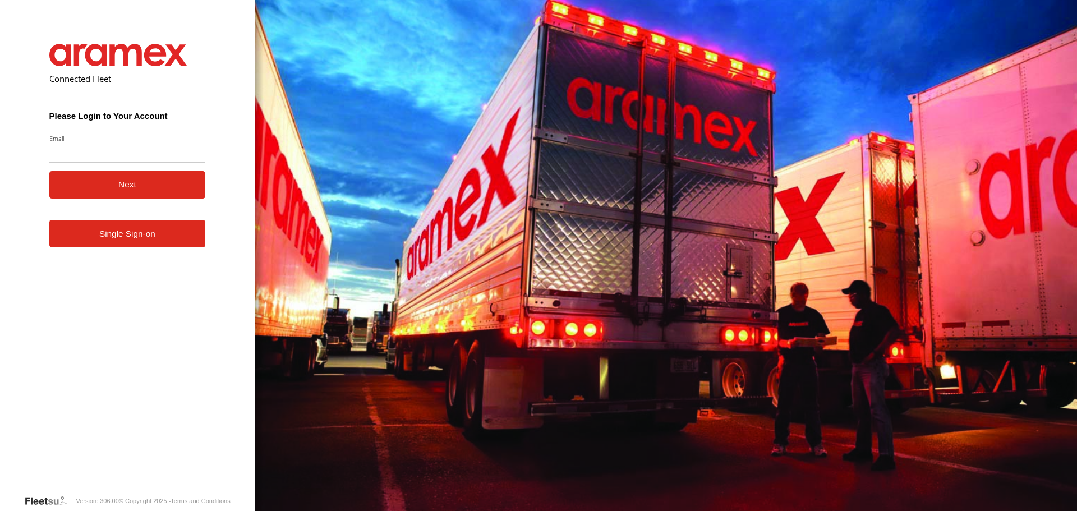 This screenshot has width=1077, height=511. What do you see at coordinates (127, 79) in the screenshot?
I see `h2: Connected Fleet` at bounding box center [127, 79].